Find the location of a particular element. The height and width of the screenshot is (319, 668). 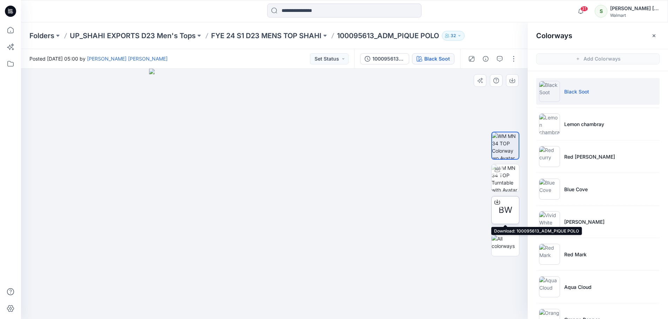

p: 32 is located at coordinates (453, 36).